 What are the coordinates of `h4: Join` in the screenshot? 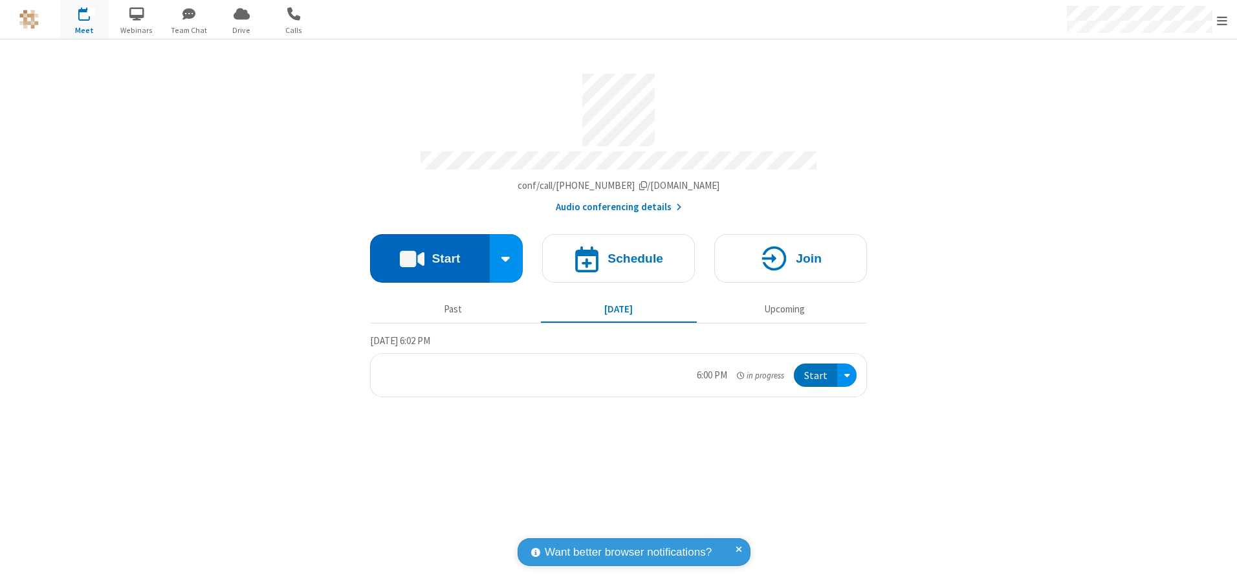 It's located at (809, 258).